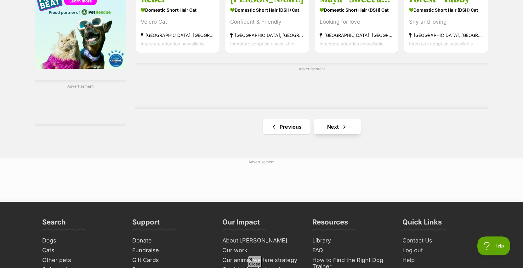 The image size is (523, 268). What do you see at coordinates (178, 22) in the screenshot?
I see `div: Velcro Cat` at bounding box center [178, 22].